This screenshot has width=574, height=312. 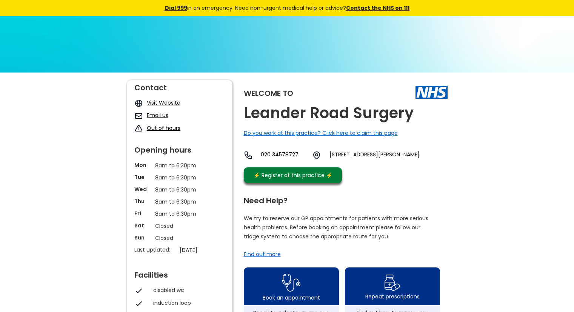 I want to click on p: Tue, so click(x=143, y=177).